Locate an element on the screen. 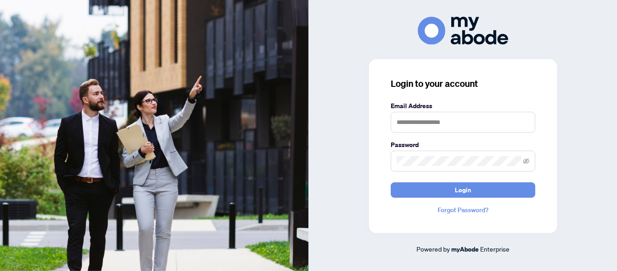  span: Powered by is located at coordinates (433, 248).